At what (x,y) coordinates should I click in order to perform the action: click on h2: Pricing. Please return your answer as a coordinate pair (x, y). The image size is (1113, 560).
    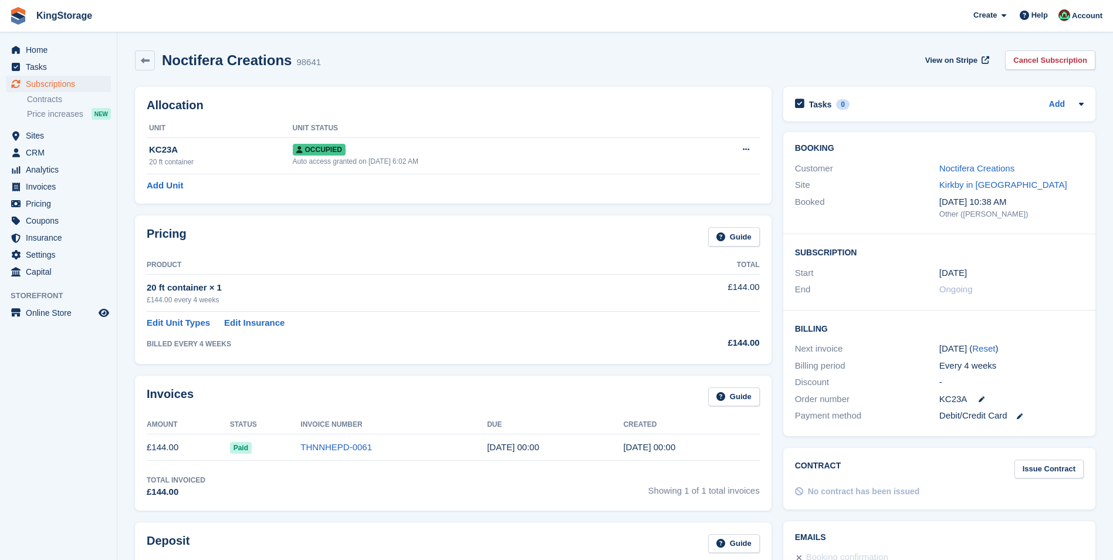
    Looking at the image, I should click on (167, 237).